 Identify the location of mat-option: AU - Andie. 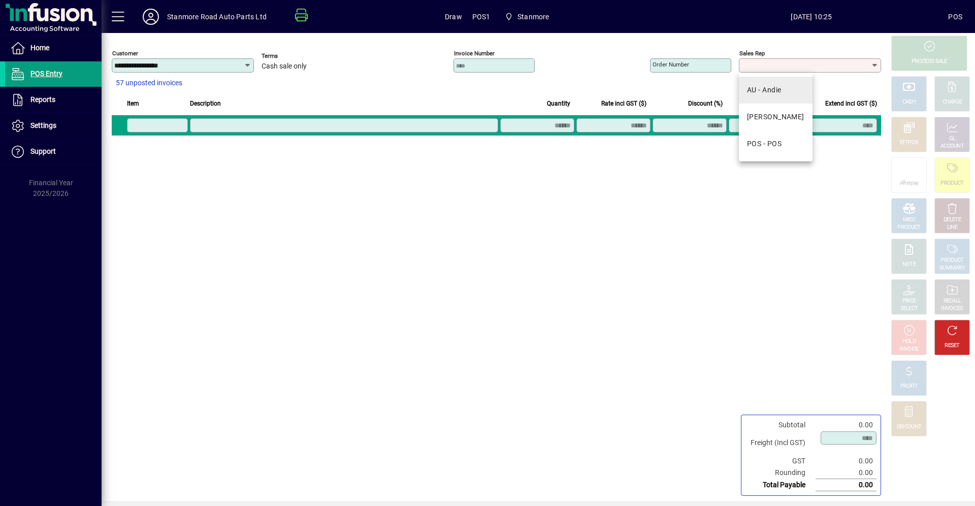
(775, 90).